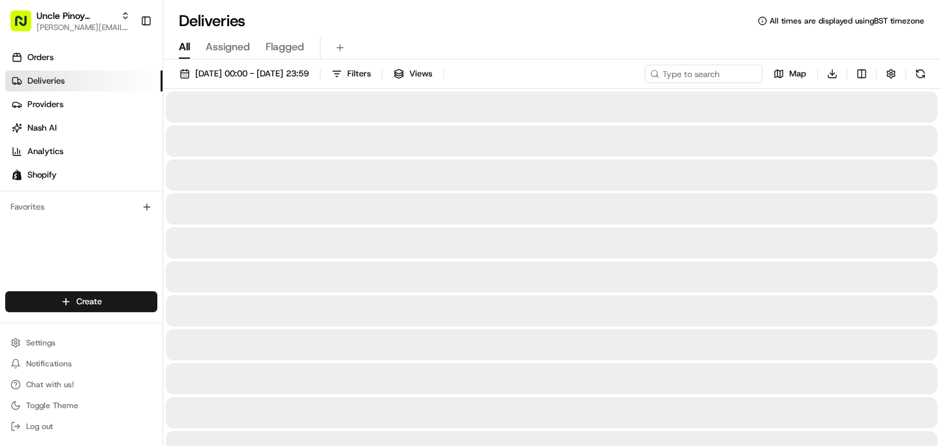  I want to click on button: Notifications, so click(81, 364).